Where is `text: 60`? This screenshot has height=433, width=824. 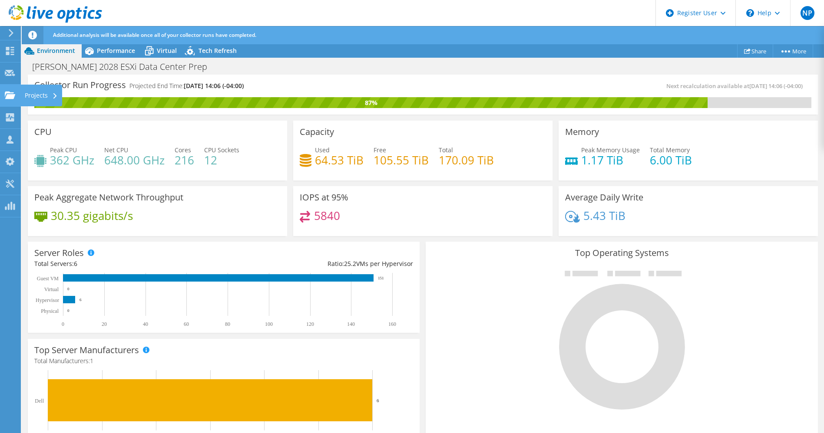
text: 60 is located at coordinates (186, 324).